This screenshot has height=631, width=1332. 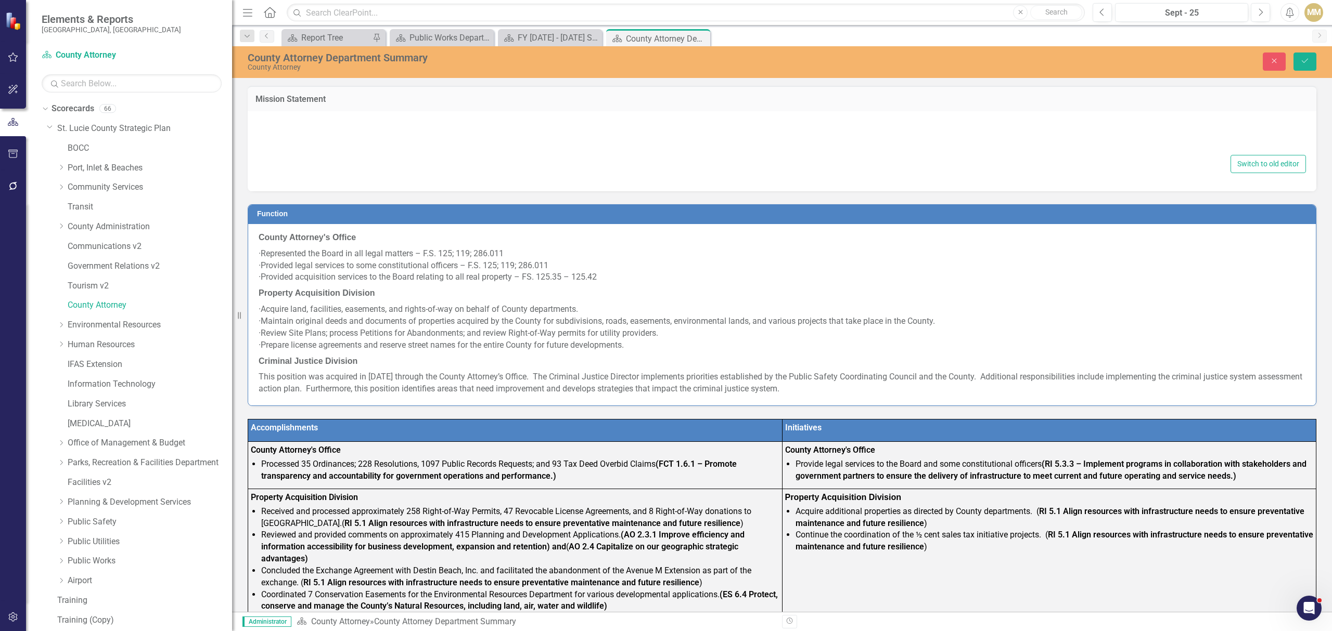 I want to click on a: Tourism v2, so click(x=150, y=286).